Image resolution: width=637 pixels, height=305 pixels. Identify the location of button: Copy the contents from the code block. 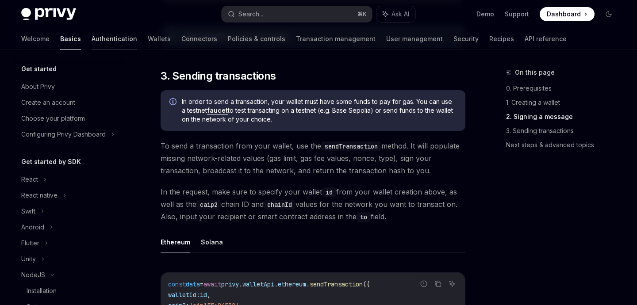
(438, 284).